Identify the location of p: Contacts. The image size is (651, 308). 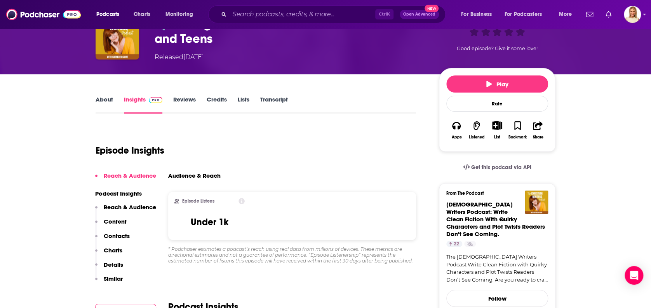
(117, 235).